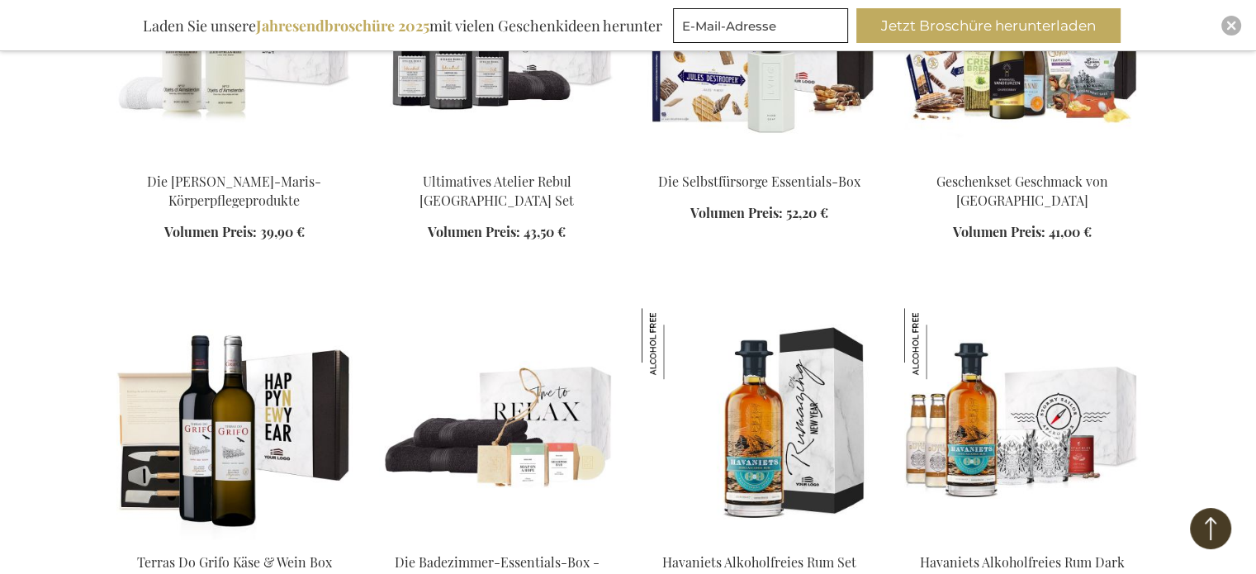 The image size is (1256, 574). I want to click on a: Terras Do Grifo Käse & Wein Box, so click(235, 562).